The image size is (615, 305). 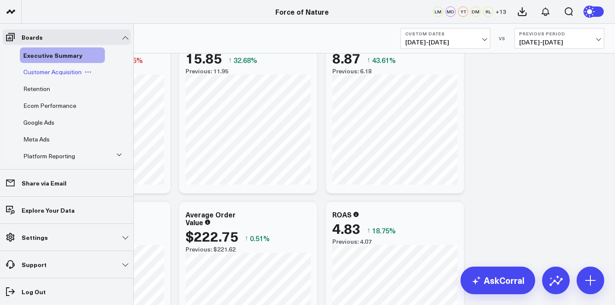 I want to click on div: ROAS, so click(x=342, y=215).